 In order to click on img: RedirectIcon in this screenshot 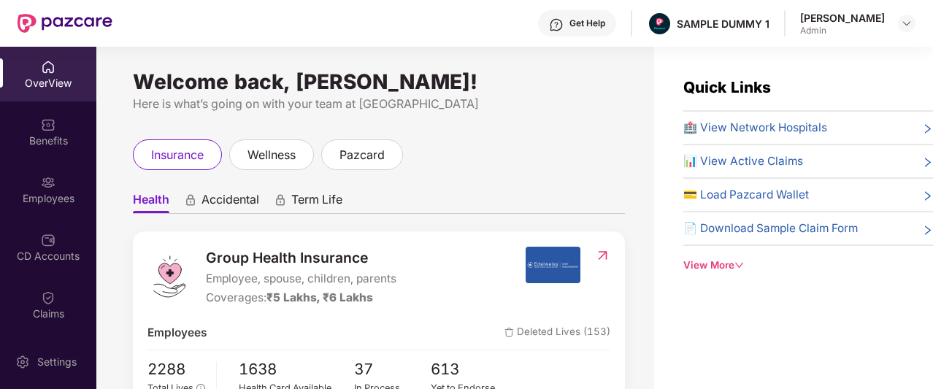, I will do `click(603, 256)`.